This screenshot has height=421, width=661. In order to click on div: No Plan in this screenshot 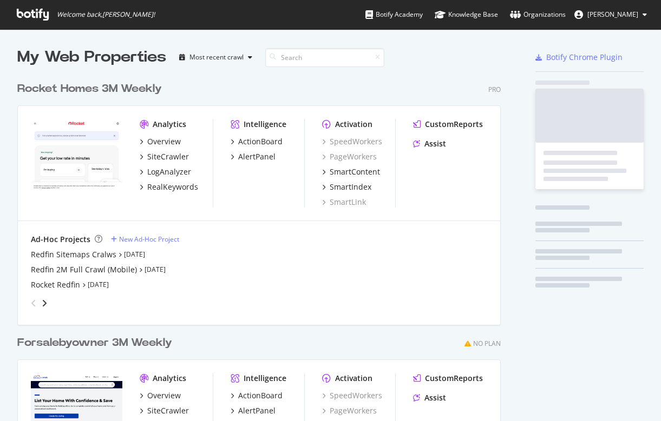, I will do `click(486, 344)`.